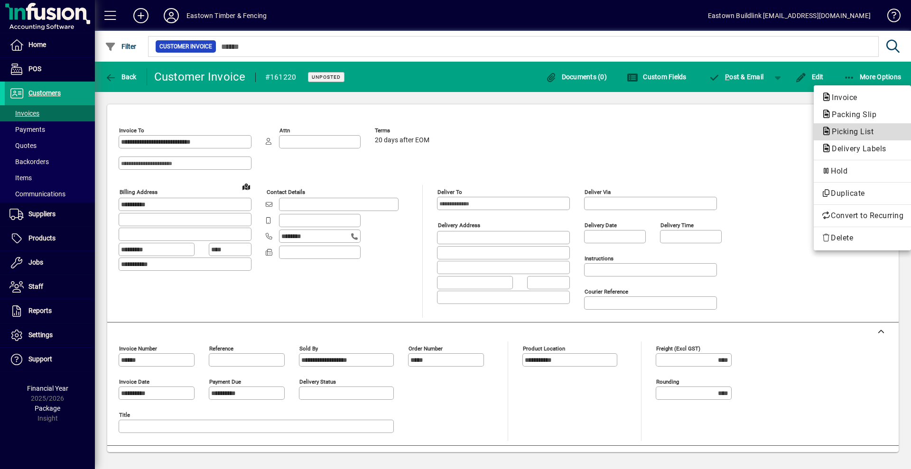  Describe the element at coordinates (852, 114) in the screenshot. I see `span: Packing Slip` at that location.